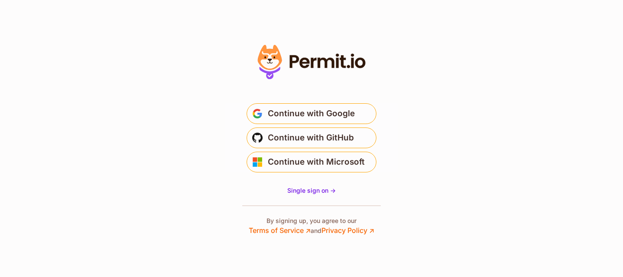 The height and width of the screenshot is (277, 623). What do you see at coordinates (311, 226) in the screenshot?
I see `p: By signing up, you agree to our and` at bounding box center [311, 226].